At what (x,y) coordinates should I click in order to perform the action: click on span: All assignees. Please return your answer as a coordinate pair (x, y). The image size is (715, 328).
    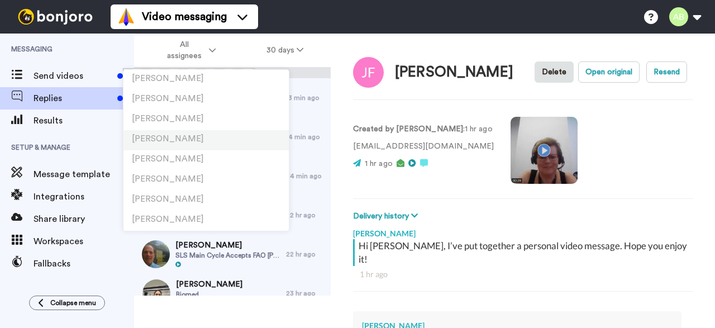
    Looking at the image, I should click on (184, 50).